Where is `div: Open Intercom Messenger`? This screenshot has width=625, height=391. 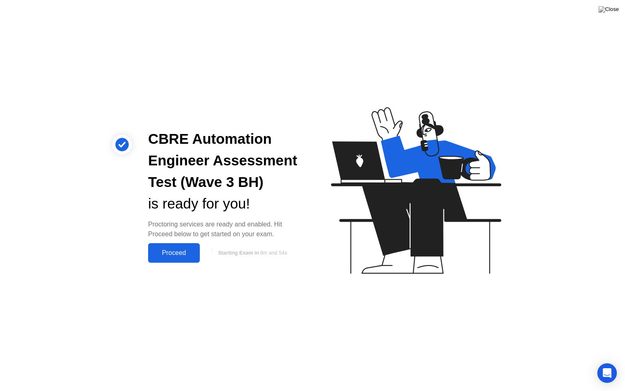
div: Open Intercom Messenger is located at coordinates (607, 373).